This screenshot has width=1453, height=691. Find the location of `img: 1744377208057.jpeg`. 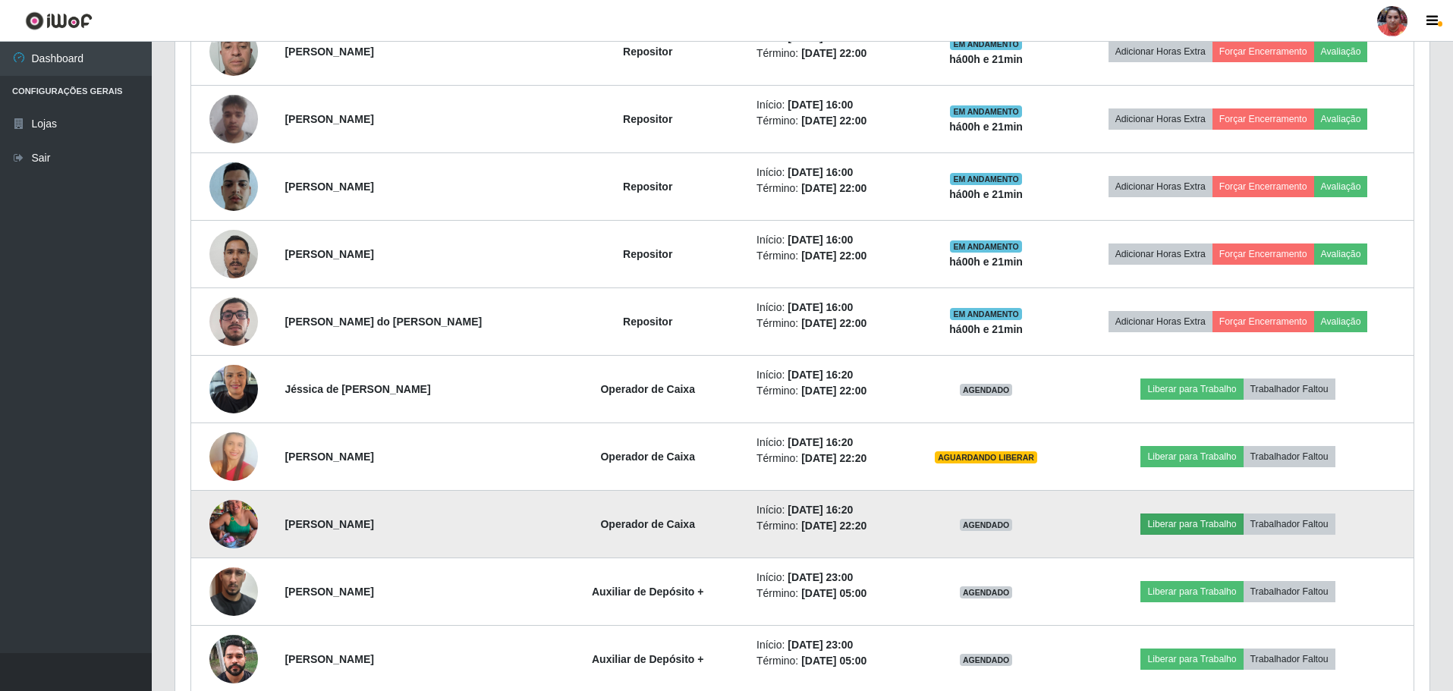

img: 1744377208057.jpeg is located at coordinates (234, 186).